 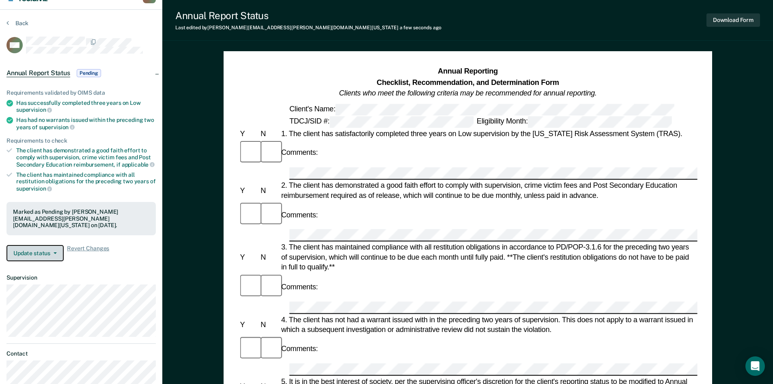 I want to click on button: Back, so click(x=17, y=23).